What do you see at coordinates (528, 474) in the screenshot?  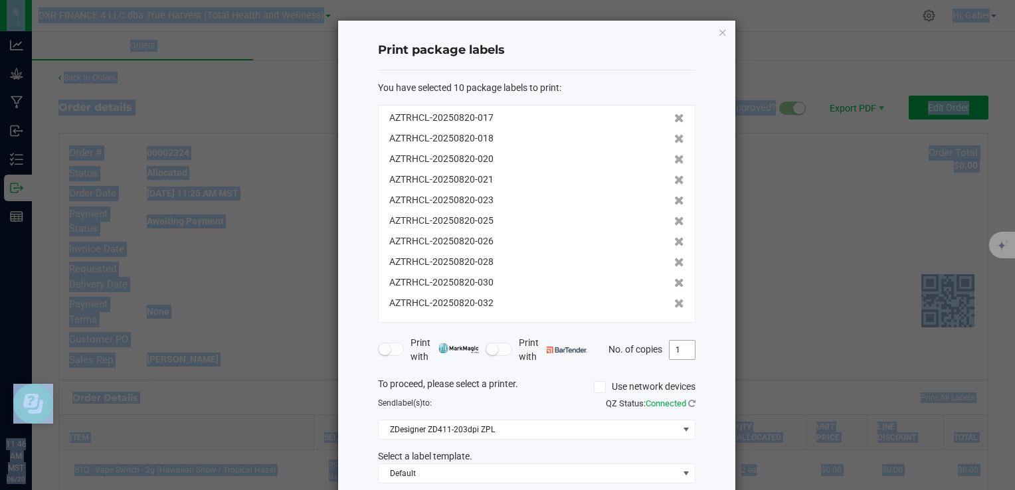 I see `span: Default` at bounding box center [528, 474].